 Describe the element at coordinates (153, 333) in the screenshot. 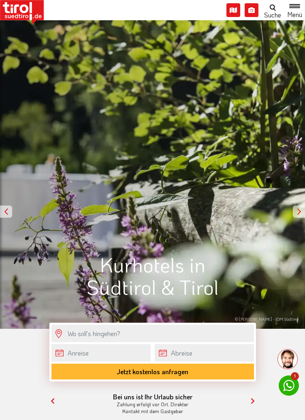

I see `input: Wo soll's hingehen?` at that location.